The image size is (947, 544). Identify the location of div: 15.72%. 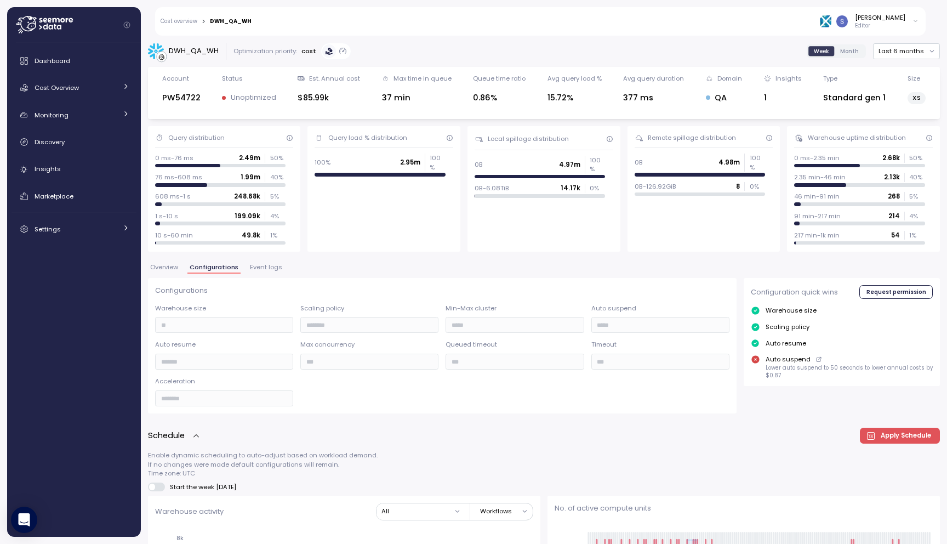
(574, 98).